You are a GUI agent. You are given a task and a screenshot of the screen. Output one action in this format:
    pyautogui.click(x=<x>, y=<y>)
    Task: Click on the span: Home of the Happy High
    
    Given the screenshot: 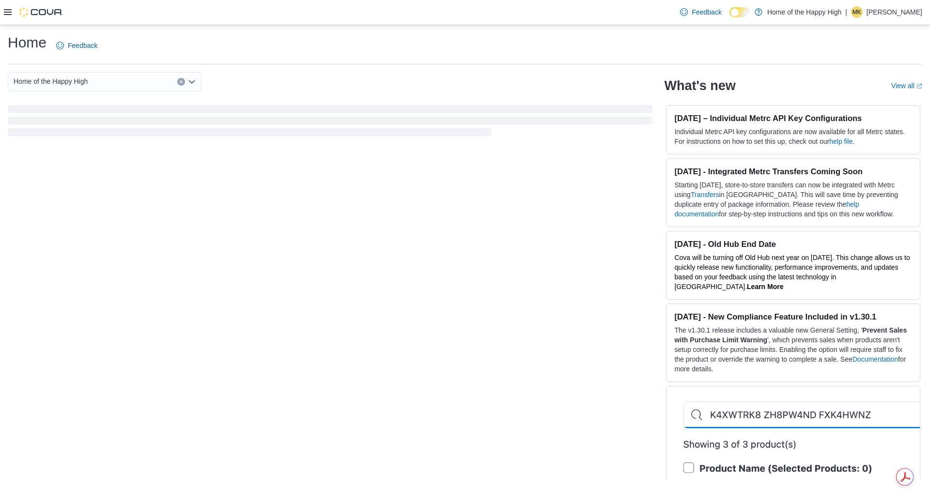 What is the action you would take?
    pyautogui.click(x=50, y=81)
    